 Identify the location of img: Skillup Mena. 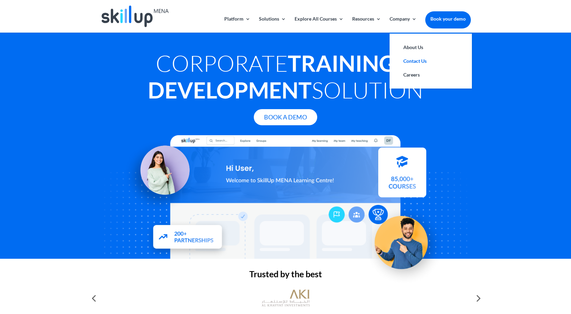
(135, 16).